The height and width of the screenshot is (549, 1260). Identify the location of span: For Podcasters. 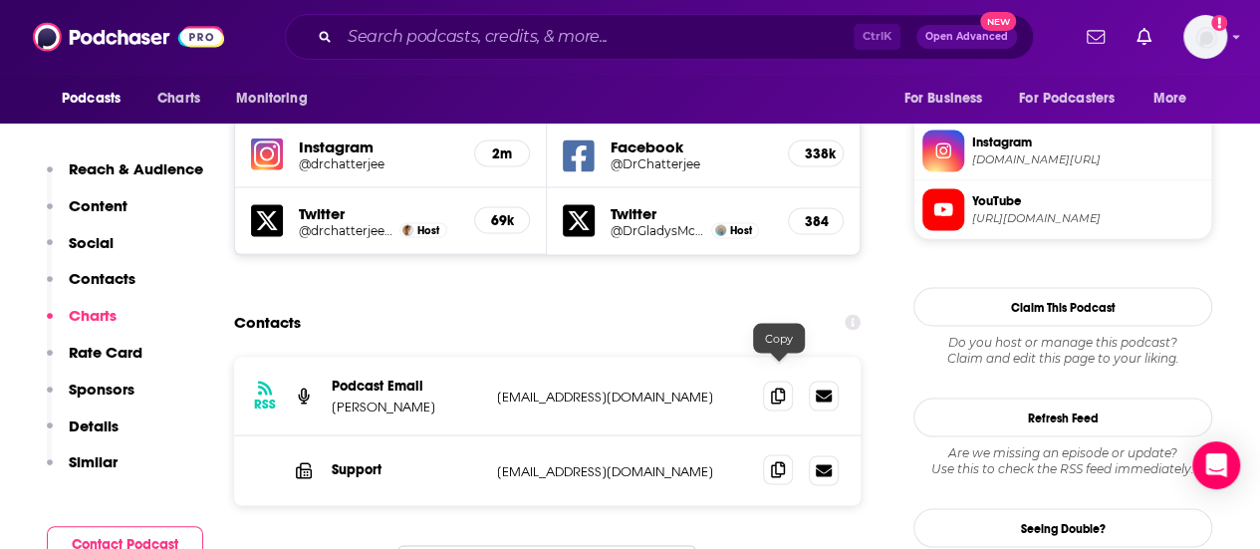
(1067, 99).